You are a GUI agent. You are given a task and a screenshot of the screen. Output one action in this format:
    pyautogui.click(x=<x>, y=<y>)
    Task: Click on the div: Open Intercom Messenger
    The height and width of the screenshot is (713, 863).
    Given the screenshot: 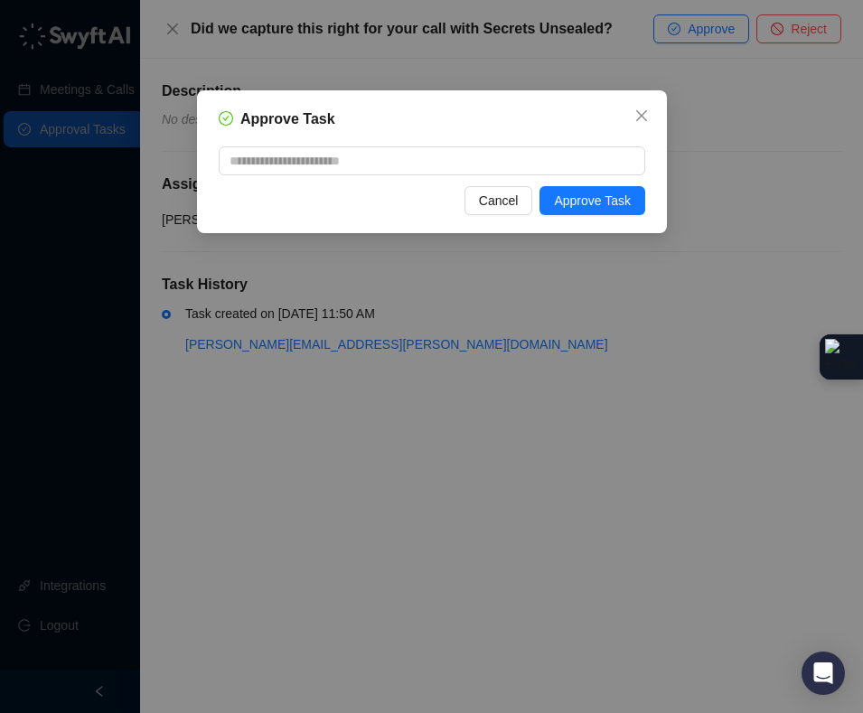 What is the action you would take?
    pyautogui.click(x=823, y=673)
    